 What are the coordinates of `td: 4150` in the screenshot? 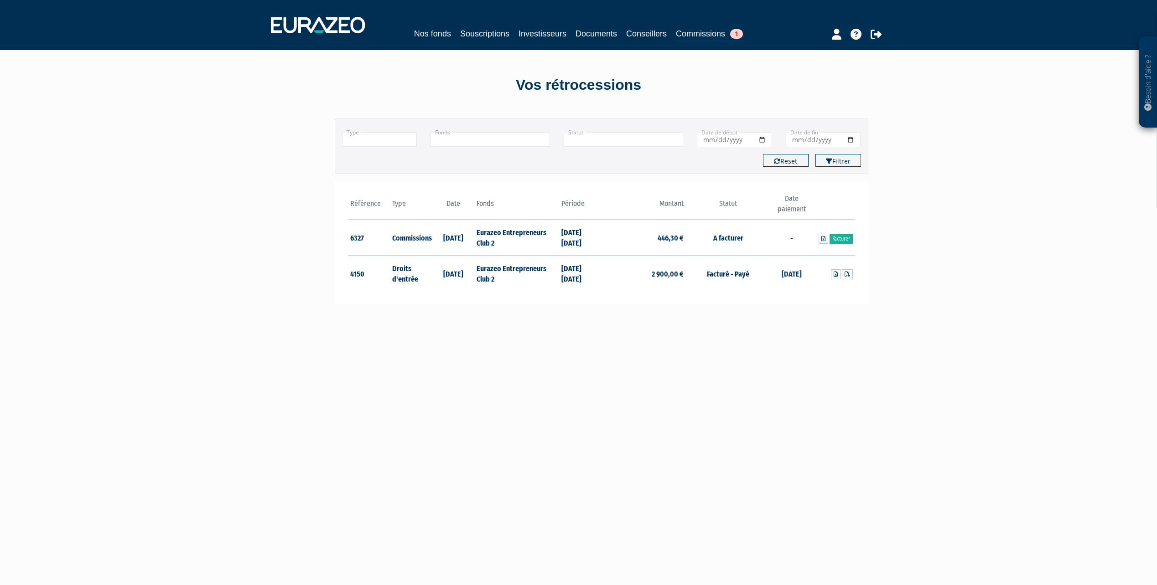 It's located at (369, 274).